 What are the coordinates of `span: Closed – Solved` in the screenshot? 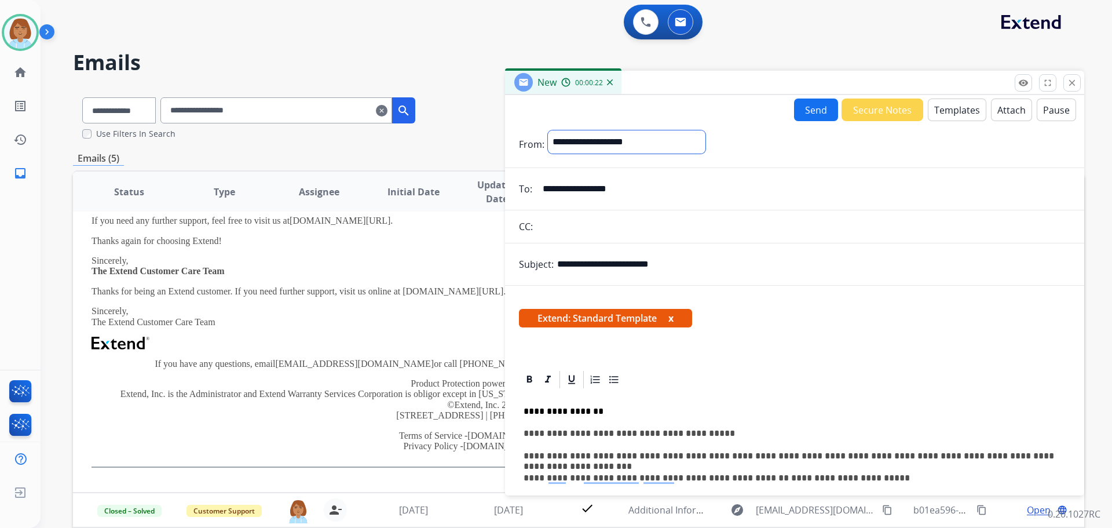 It's located at (129, 510).